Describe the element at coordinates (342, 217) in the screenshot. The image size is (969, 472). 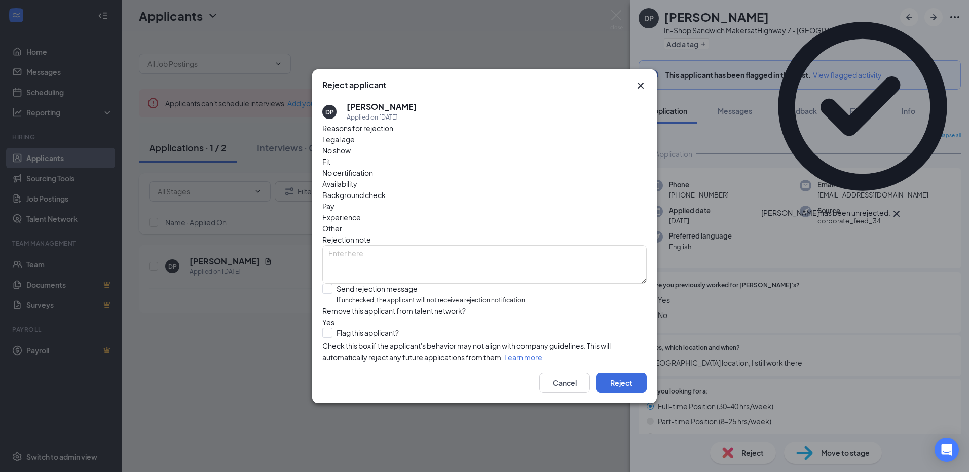
I see `span: Experience` at that location.